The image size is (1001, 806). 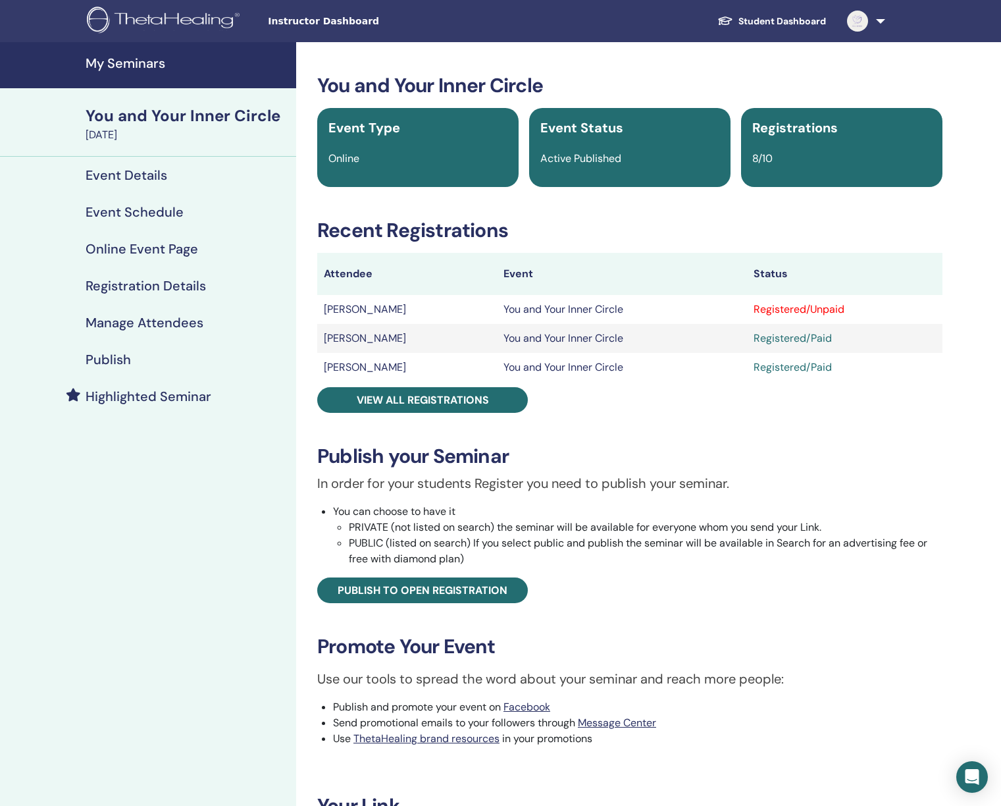 I want to click on h4: Manage Attendees, so click(x=144, y=322).